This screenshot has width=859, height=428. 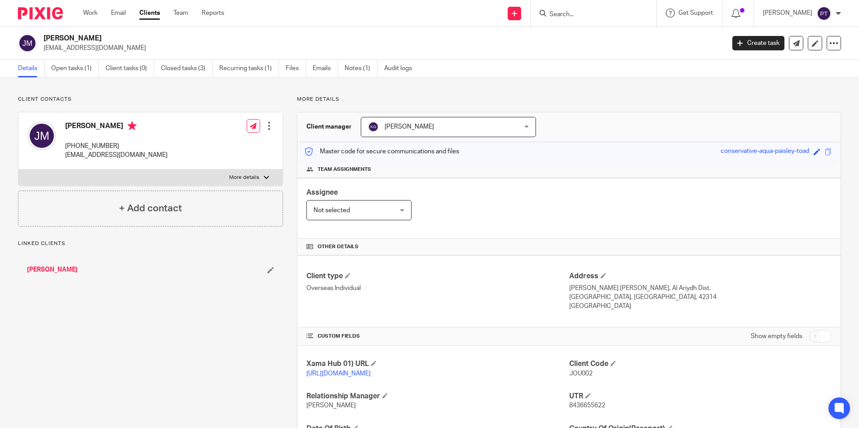 What do you see at coordinates (118, 13) in the screenshot?
I see `a: Email` at bounding box center [118, 13].